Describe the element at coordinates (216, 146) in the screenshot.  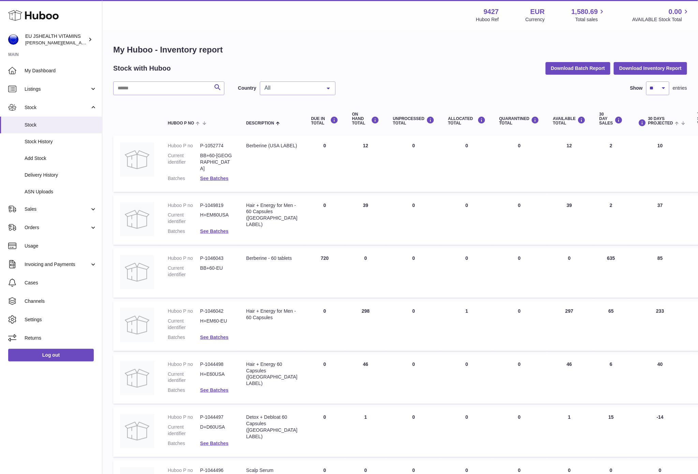
I see `dd: P-1052774` at that location.